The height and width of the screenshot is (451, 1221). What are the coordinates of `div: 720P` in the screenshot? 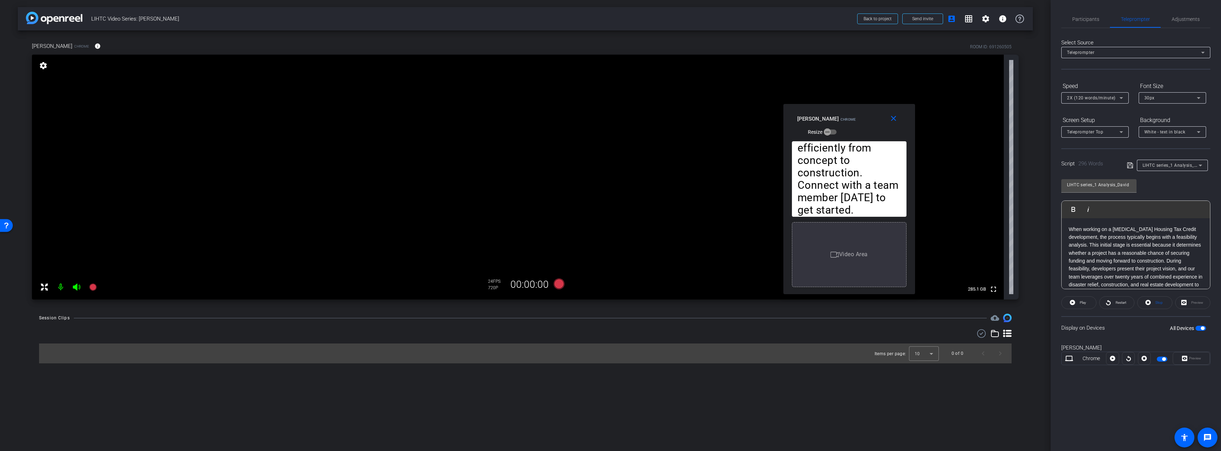 It's located at (497, 288).